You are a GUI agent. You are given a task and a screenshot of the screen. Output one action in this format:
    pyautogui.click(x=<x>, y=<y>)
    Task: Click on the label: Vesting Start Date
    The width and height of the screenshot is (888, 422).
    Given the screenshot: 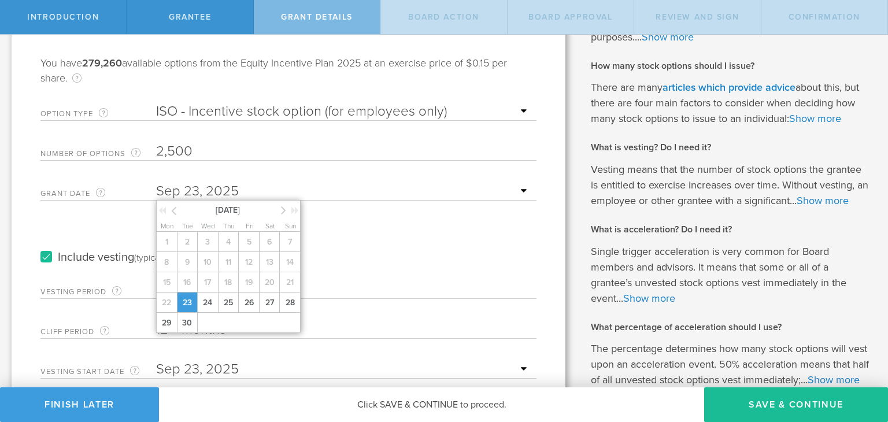 What is the action you would take?
    pyautogui.click(x=98, y=371)
    